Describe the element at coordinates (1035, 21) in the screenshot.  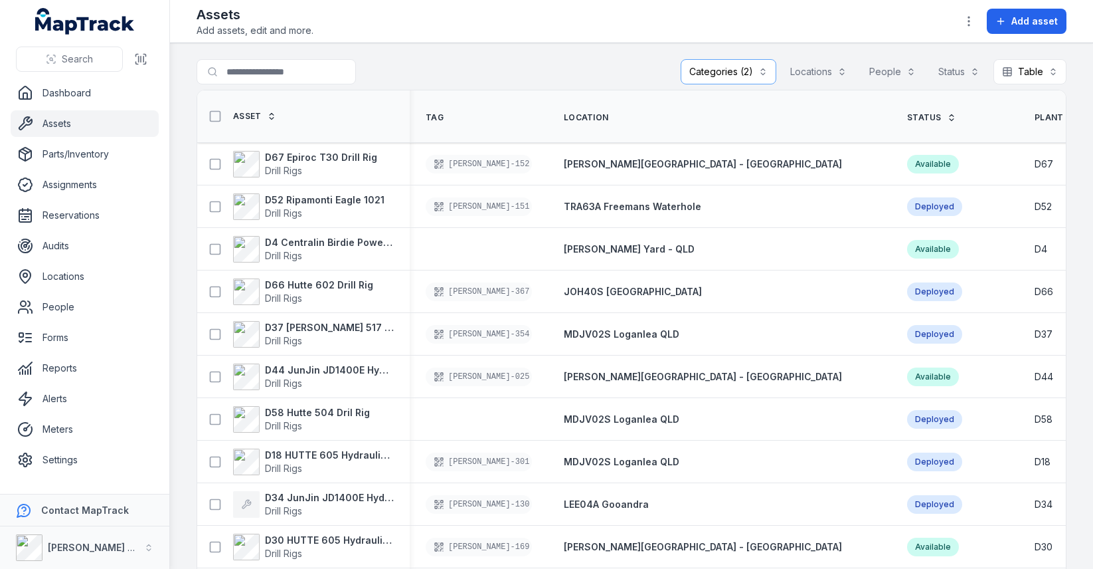
I see `span: Add asset` at that location.